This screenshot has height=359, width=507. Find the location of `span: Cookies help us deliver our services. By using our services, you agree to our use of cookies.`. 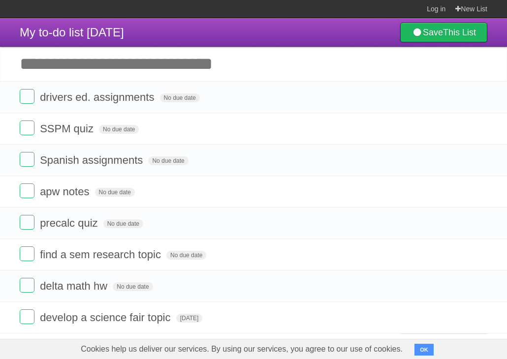

span: Cookies help us deliver our services. By using our services, you agree to our use of cookies. is located at coordinates (241, 349).